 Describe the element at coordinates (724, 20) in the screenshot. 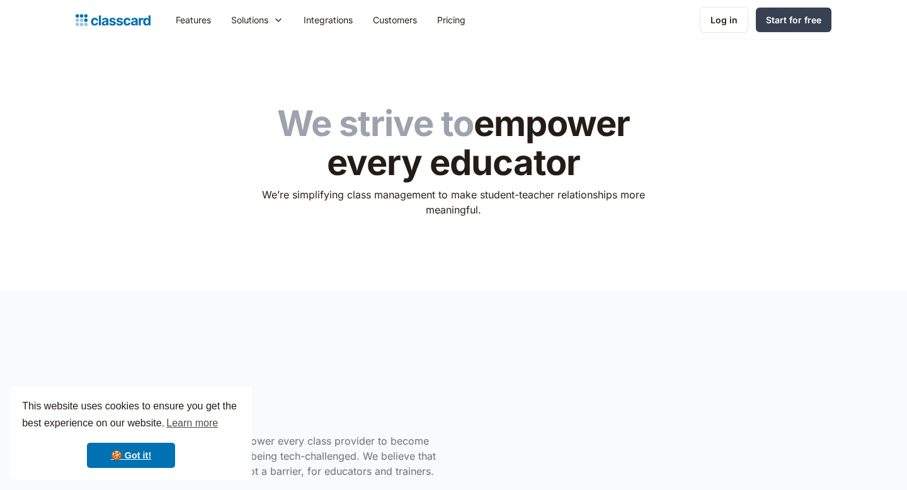

I see `a: Log in` at that location.